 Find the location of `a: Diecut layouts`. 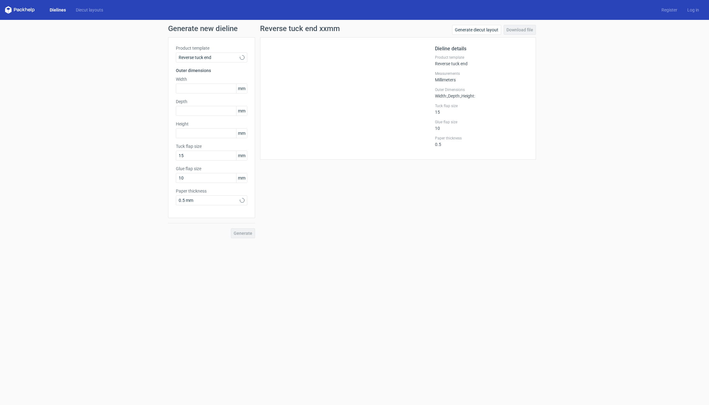

a: Diecut layouts is located at coordinates (90, 10).